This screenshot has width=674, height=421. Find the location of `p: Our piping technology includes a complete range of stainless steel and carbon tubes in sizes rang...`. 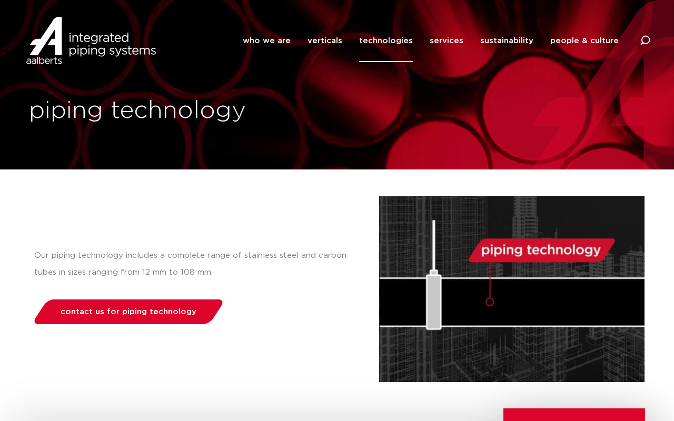

p: Our piping technology includes a complete range of stainless steel and carbon tubes in sizes rang... is located at coordinates (196, 264).